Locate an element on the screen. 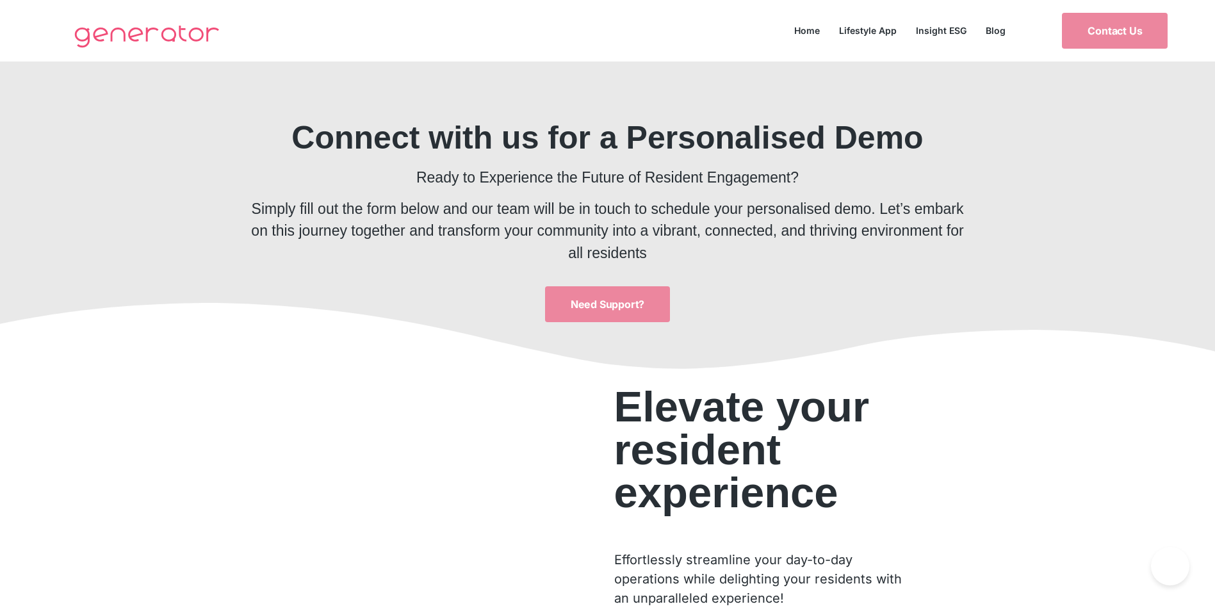 This screenshot has height=611, width=1215. p: Ready to Experience the Future of Resident Engagement? is located at coordinates (608, 177).